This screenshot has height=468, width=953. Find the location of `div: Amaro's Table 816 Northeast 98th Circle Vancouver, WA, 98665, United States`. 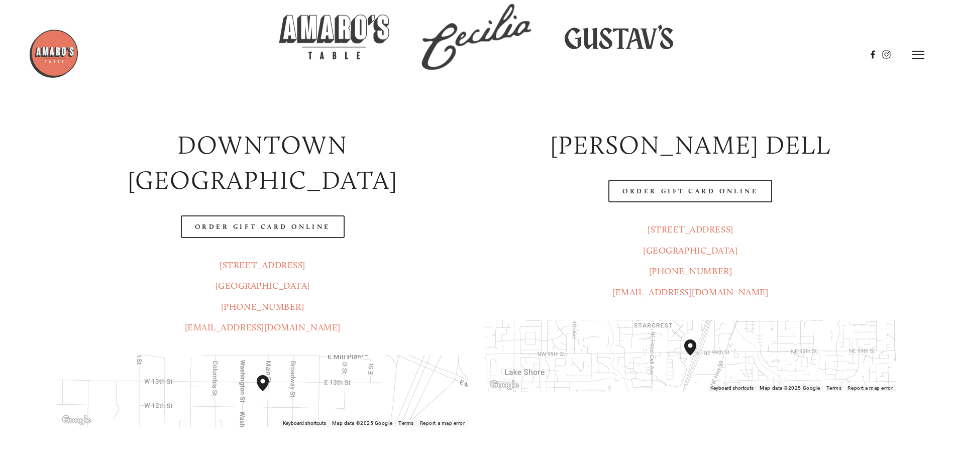

div: Amaro's Table 816 Northeast 98th Circle Vancouver, WA, 98665, United States is located at coordinates (696, 356).